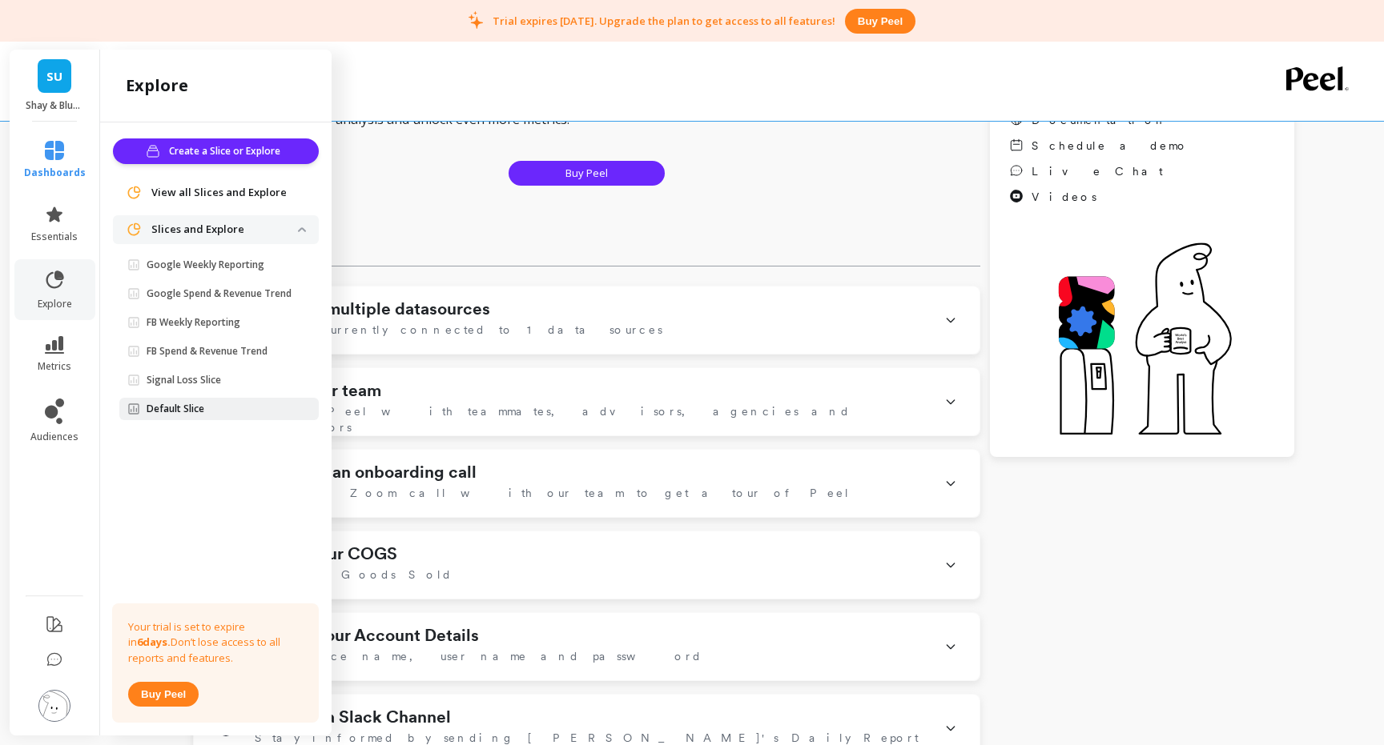 This screenshot has height=745, width=1384. Describe the element at coordinates (553, 493) in the screenshot. I see `span: Book a Zoom call with our team to get a tour of Peel` at that location.